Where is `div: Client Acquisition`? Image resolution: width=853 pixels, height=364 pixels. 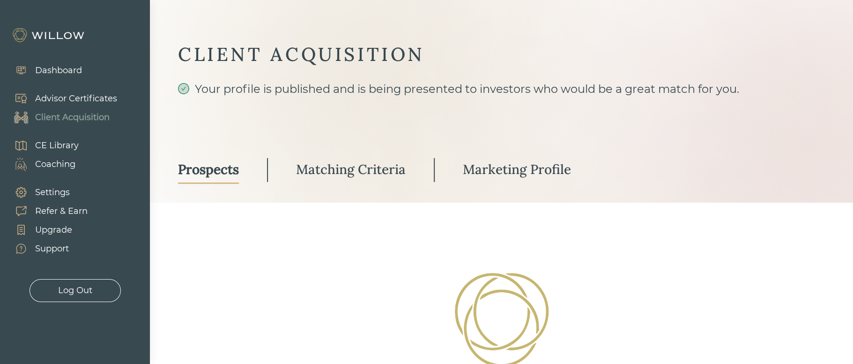
div: Client Acquisition is located at coordinates (72, 117).